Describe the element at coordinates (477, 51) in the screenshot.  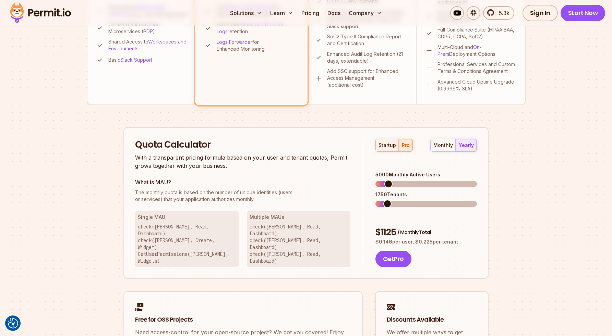
I see `p: Multi-Cloud and Deployment Options` at that location.